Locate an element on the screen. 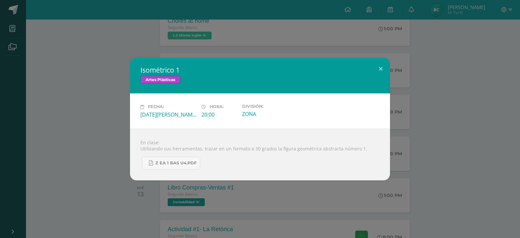  span: Z eA 1 Bas U4.pdf is located at coordinates (176, 163).